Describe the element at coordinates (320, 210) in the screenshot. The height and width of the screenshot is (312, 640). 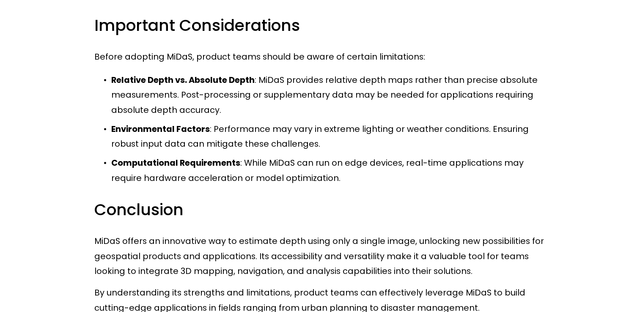
I see `h3: Conclusion` at that location.